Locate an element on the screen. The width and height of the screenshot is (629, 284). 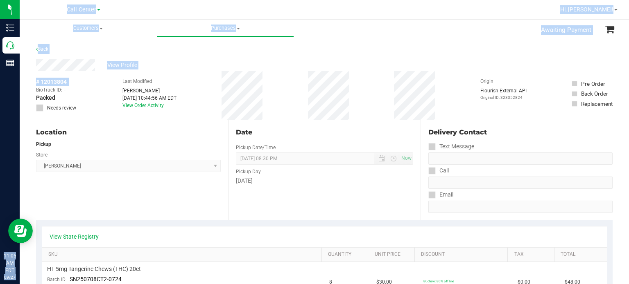
a: View Order Activity is located at coordinates (143, 106).